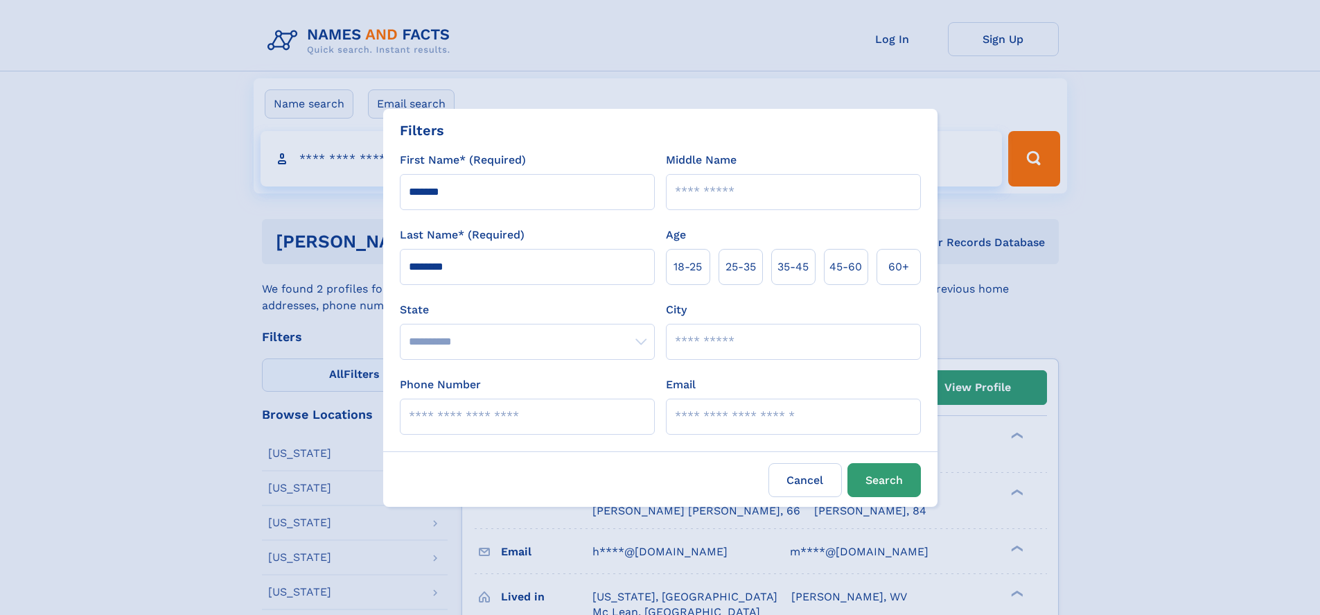 The image size is (1320, 615). What do you see at coordinates (805, 480) in the screenshot?
I see `label: Cancel` at bounding box center [805, 480].